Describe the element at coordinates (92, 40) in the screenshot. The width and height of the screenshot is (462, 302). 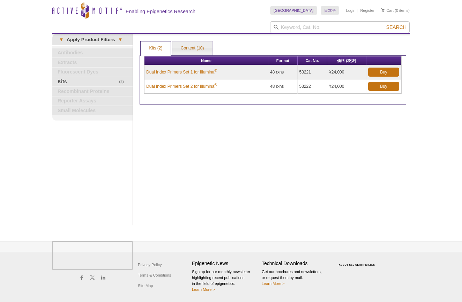
I see `a: ▾Apply Product Filters▾` at that location.